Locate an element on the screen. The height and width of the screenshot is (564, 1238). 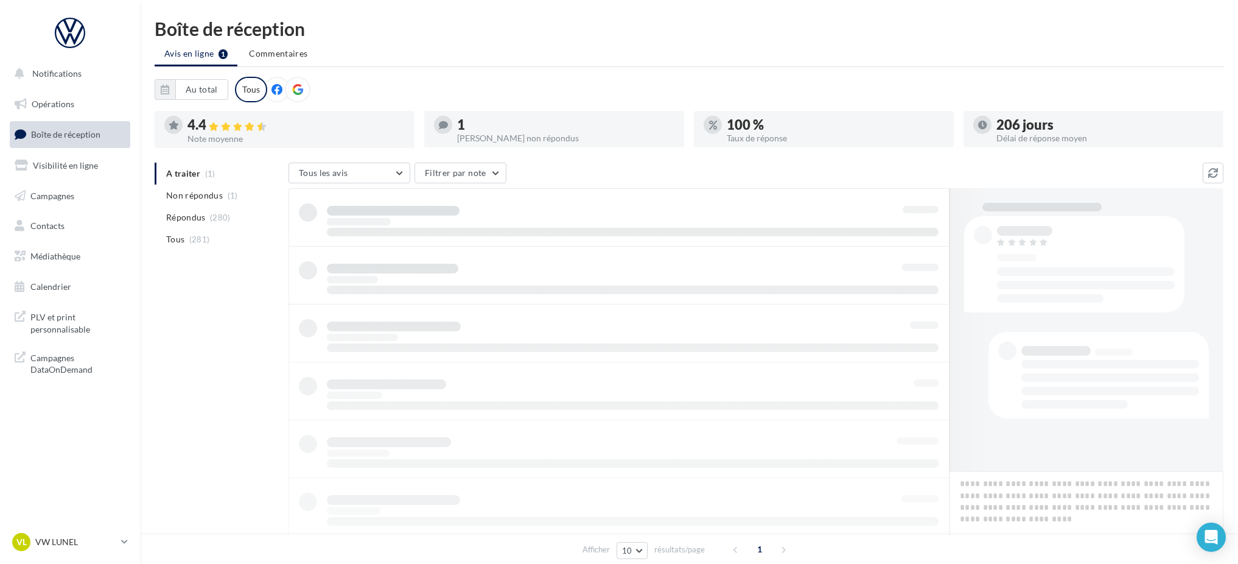
a: VL VW LUNEL is located at coordinates (70, 542).